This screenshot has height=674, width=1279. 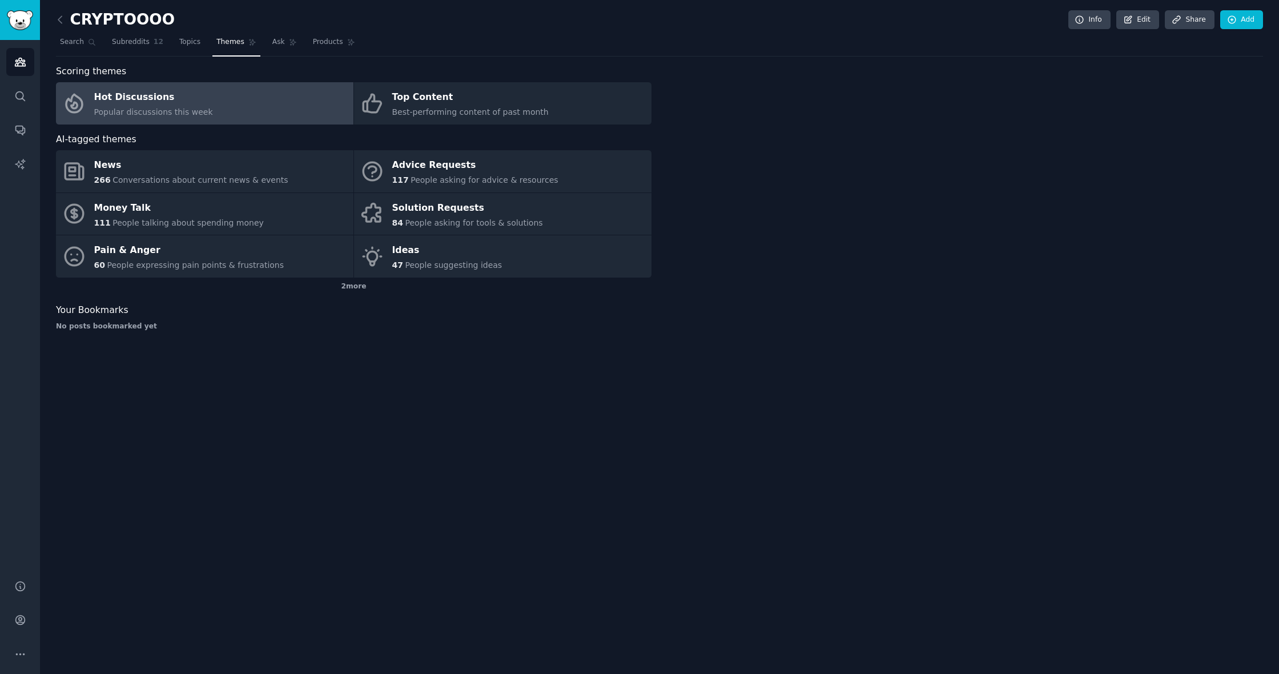 I want to click on div: 2 more, so click(x=354, y=287).